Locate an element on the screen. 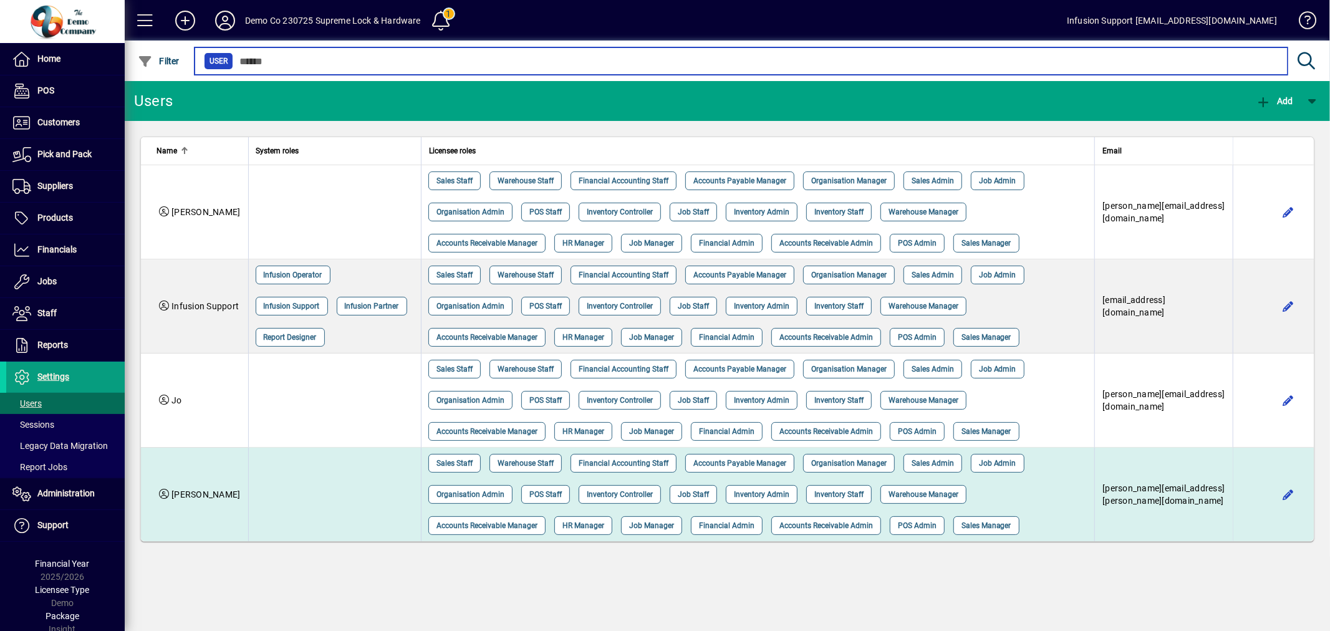 The image size is (1330, 631). span: Filter is located at coordinates (158, 61).